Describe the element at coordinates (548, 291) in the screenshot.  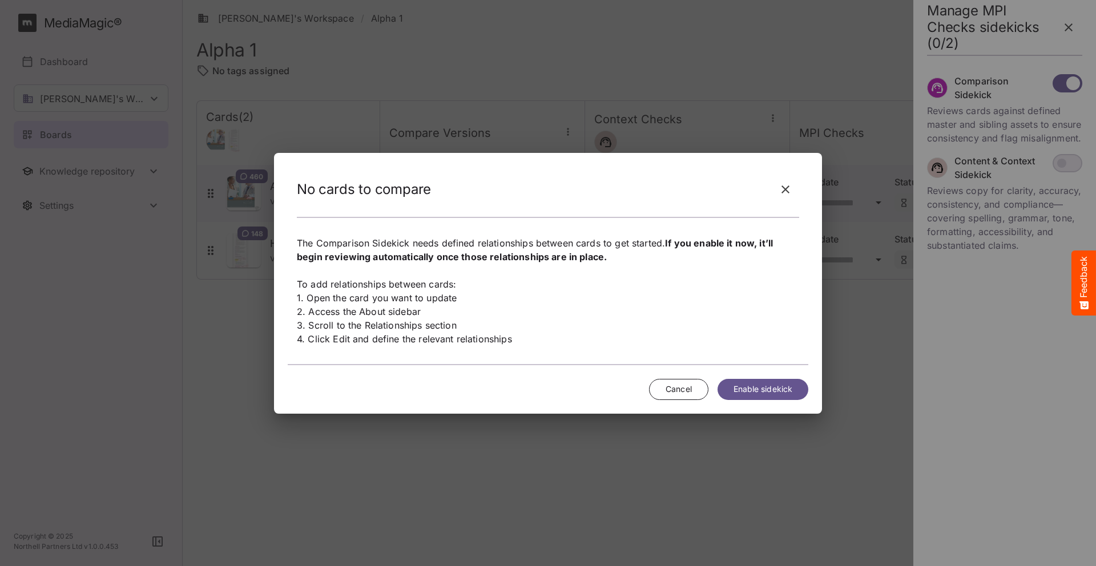
I see `p: The Comparison Sidekick needs defined relationships between cards to get started. To add relation...` at that location.